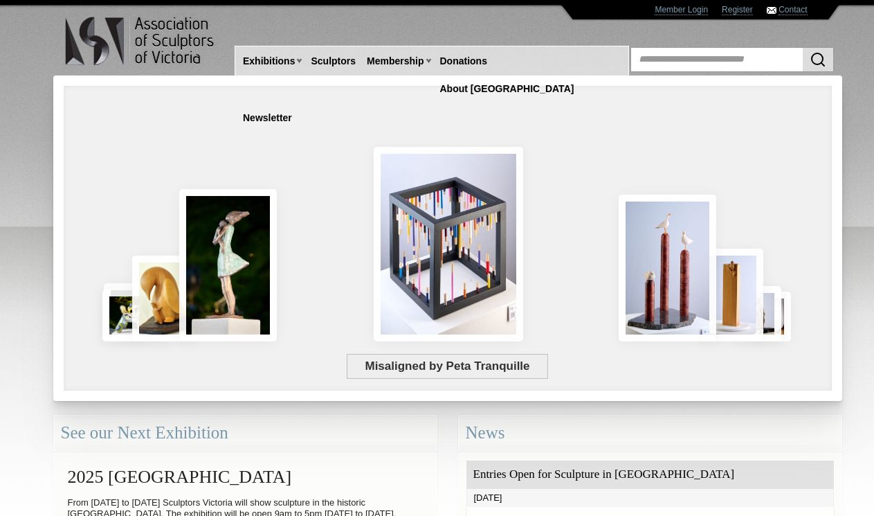  What do you see at coordinates (650, 433) in the screenshot?
I see `div: News` at bounding box center [650, 433].